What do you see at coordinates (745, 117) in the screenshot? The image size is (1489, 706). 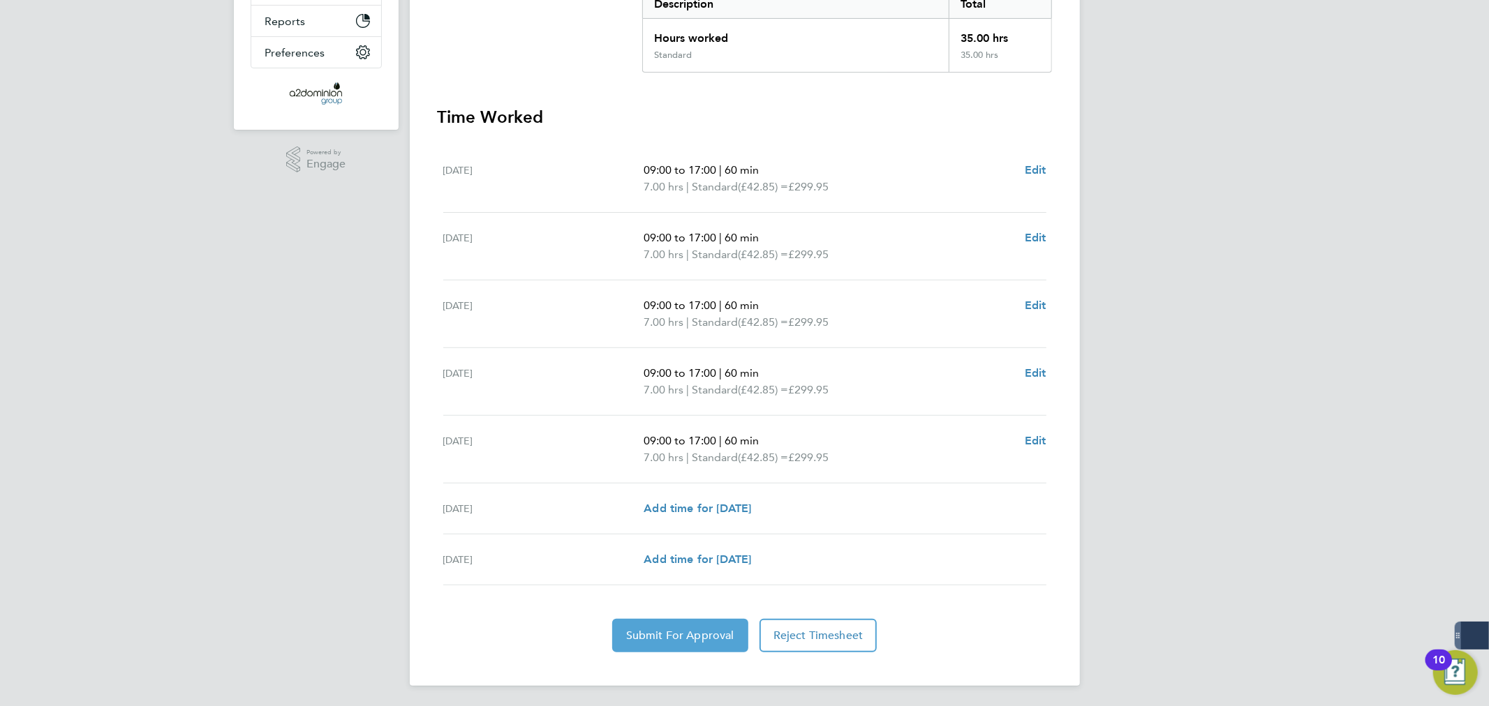 I see `h3: Time Worked` at bounding box center [745, 117].